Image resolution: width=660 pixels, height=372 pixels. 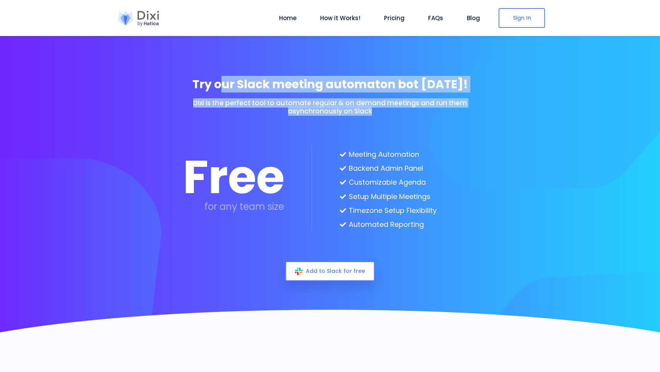 I want to click on a: Pricing, so click(x=394, y=18).